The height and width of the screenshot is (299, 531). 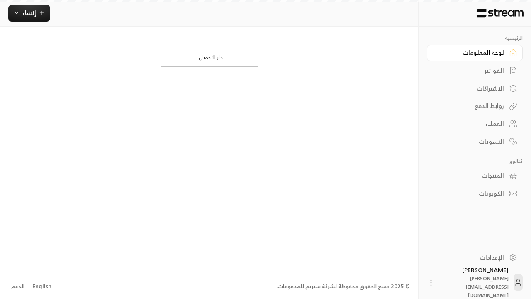 I want to click on a: الفواتير, so click(x=475, y=71).